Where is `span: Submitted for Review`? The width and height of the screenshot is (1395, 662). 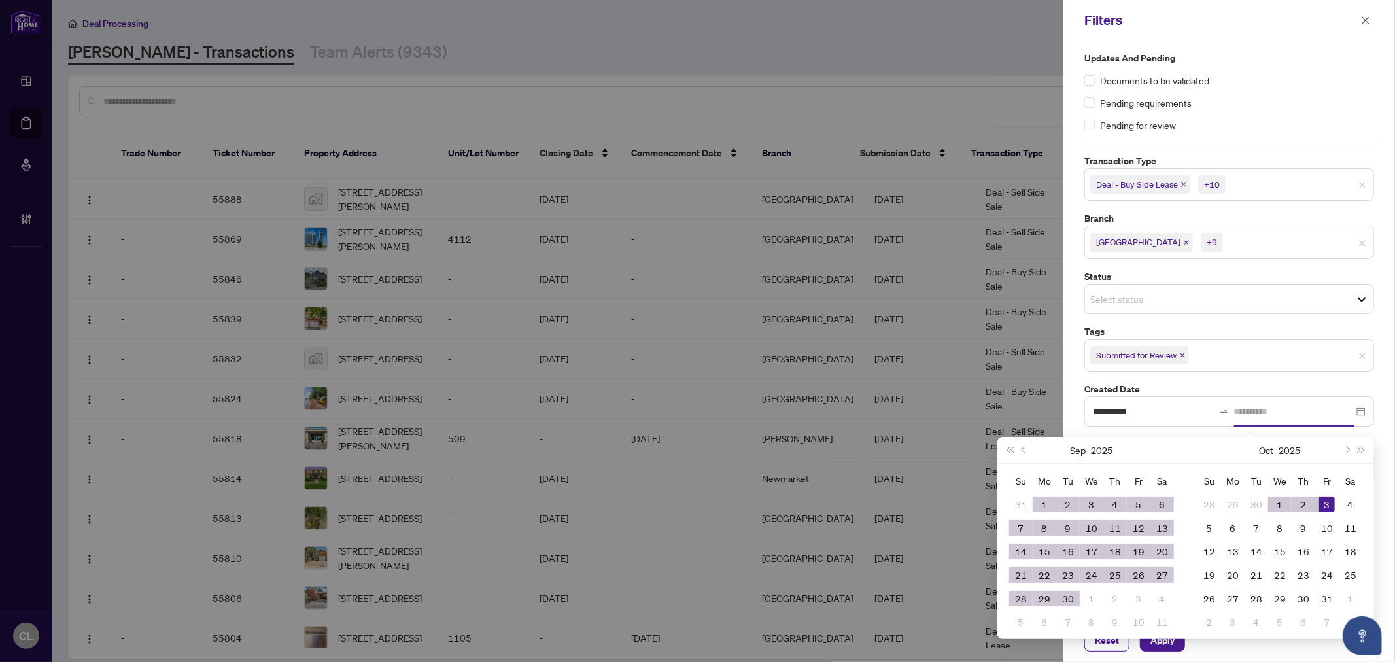 span: Submitted for Review is located at coordinates (1139, 355).